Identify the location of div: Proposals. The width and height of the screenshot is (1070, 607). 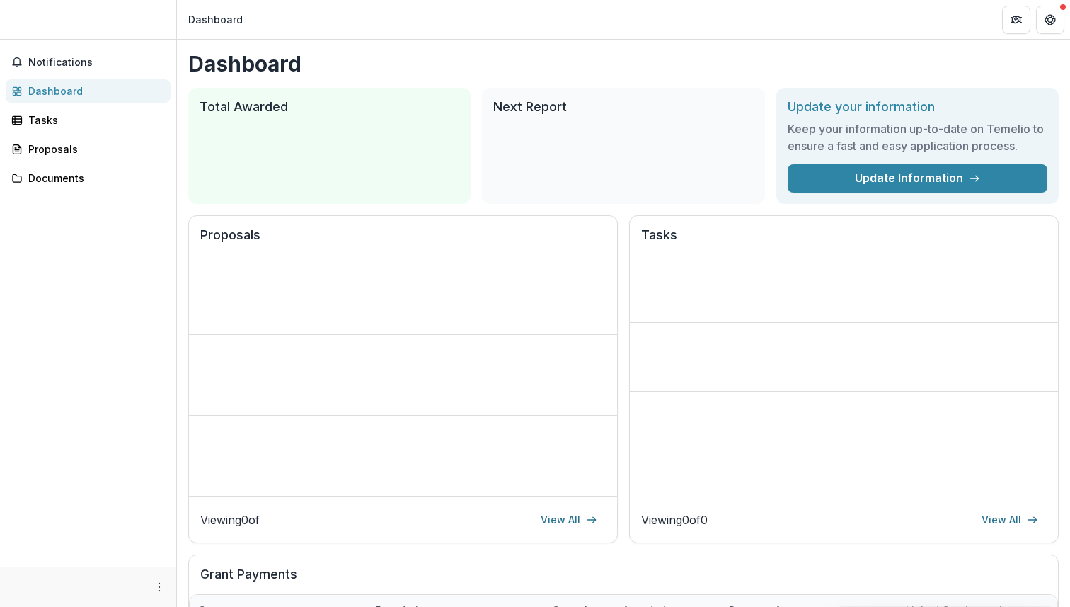
(93, 149).